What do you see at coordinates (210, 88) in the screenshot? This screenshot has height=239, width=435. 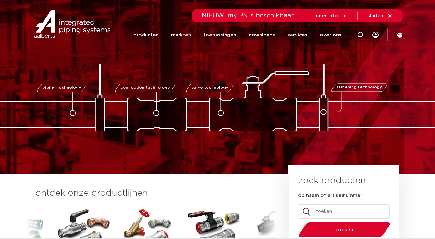 I see `span: valve technology` at bounding box center [210, 88].